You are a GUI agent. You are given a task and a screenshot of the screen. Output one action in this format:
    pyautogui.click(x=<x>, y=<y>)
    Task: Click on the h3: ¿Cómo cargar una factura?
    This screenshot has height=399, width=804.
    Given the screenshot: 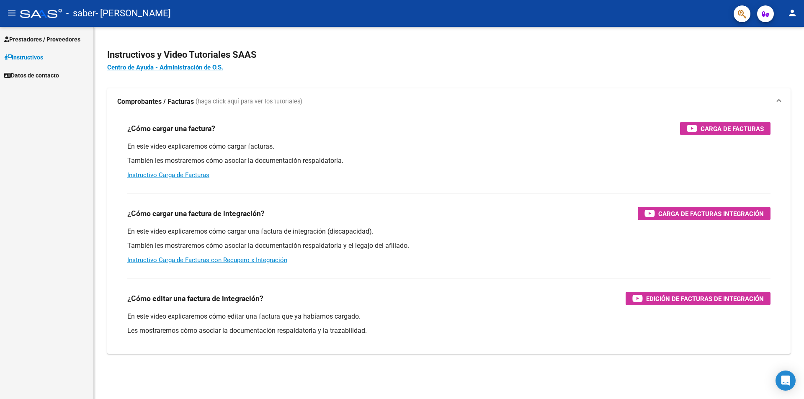 What is the action you would take?
    pyautogui.click(x=171, y=129)
    